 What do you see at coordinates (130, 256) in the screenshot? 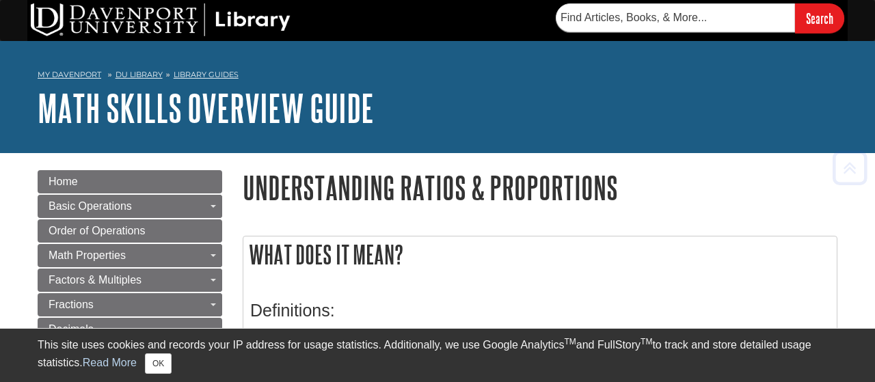
I see `a: Math Properties` at bounding box center [130, 256].